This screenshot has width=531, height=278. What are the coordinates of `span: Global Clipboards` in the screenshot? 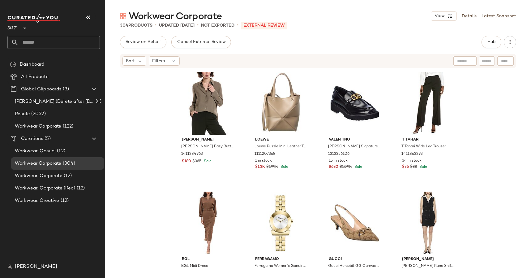 It's located at (41, 89).